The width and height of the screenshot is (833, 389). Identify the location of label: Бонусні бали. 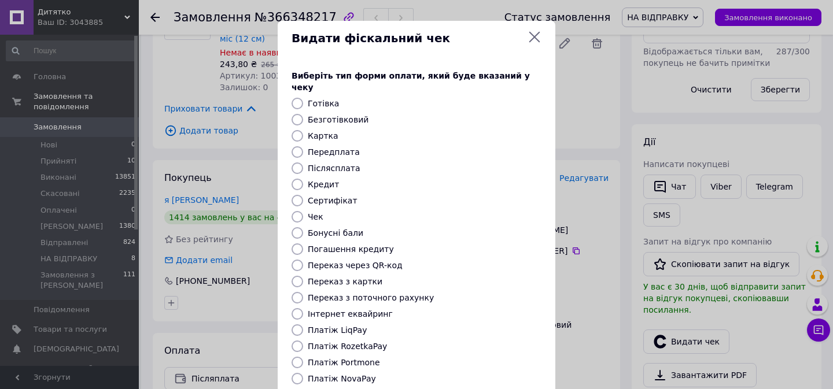
(335, 233).